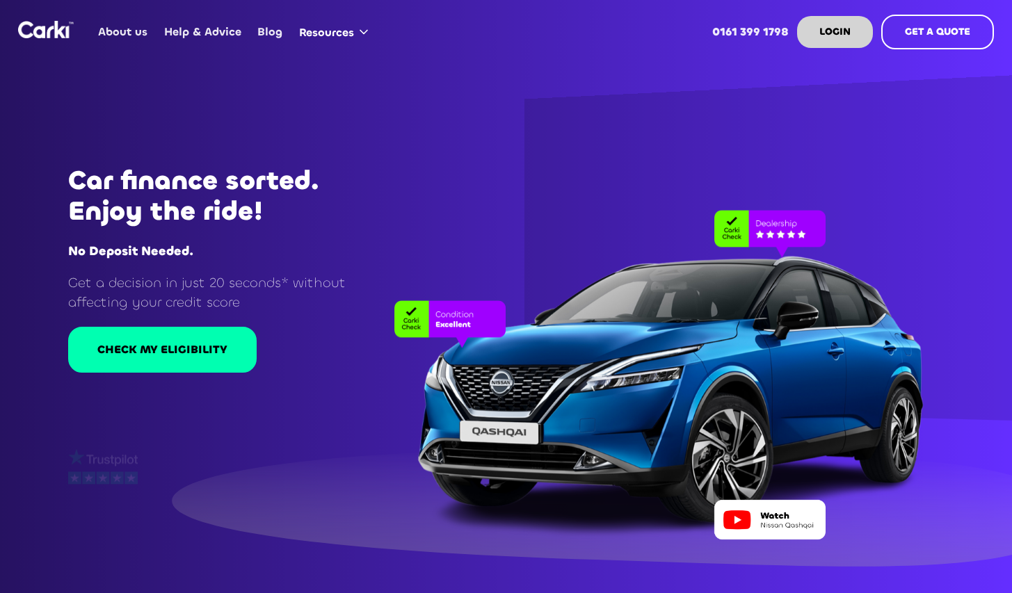 The height and width of the screenshot is (593, 1012). What do you see at coordinates (835, 32) in the screenshot?
I see `a: LOGIN` at bounding box center [835, 32].